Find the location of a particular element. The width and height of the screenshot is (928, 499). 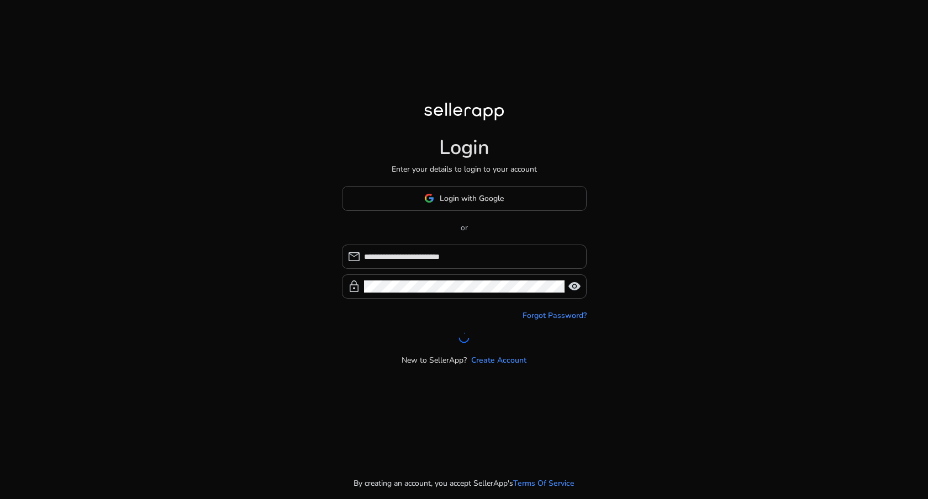

img: google-logo.svg is located at coordinates (429, 198).